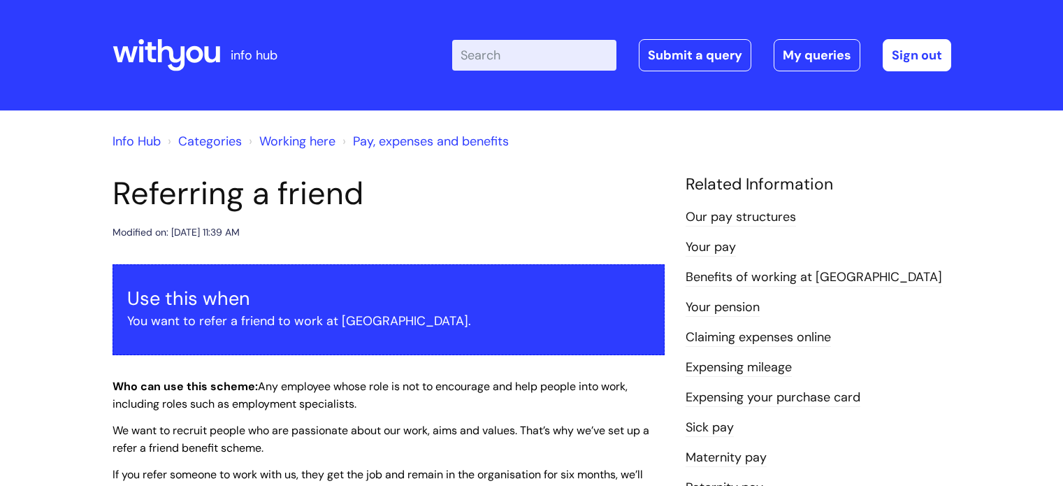 The image size is (1063, 486). I want to click on p: info hub, so click(254, 55).